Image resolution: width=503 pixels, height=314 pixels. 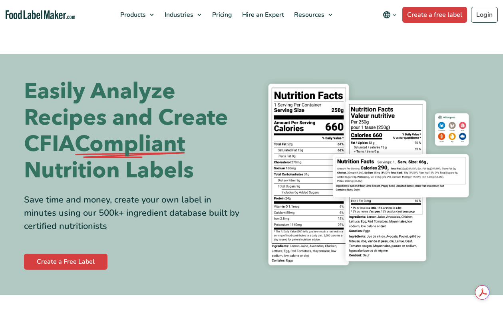 I want to click on div: Save time and money, create your own label in minutes using our 500k+ ingredient database built b..., so click(x=135, y=213).